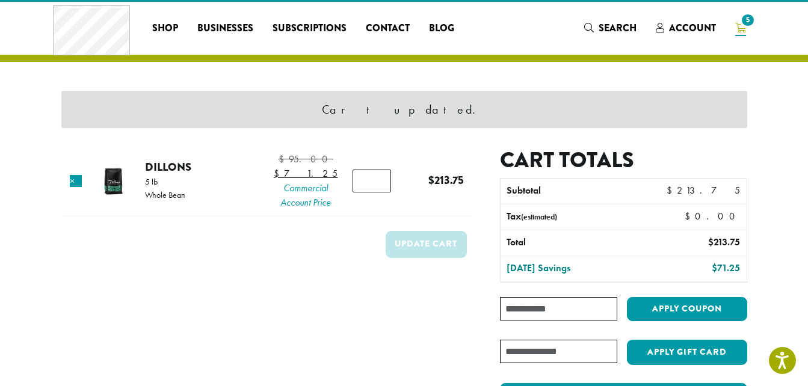  What do you see at coordinates (623, 160) in the screenshot?
I see `h2: Cart totals` at bounding box center [623, 160].